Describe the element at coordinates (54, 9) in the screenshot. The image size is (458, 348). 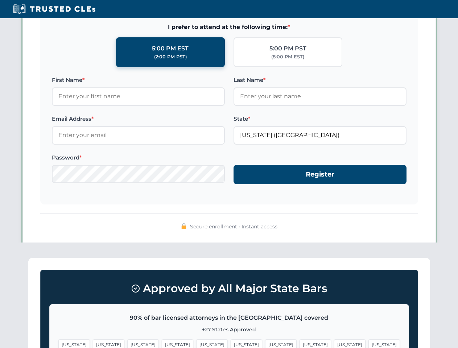
I see `img: Trusted CLEs` at that location.